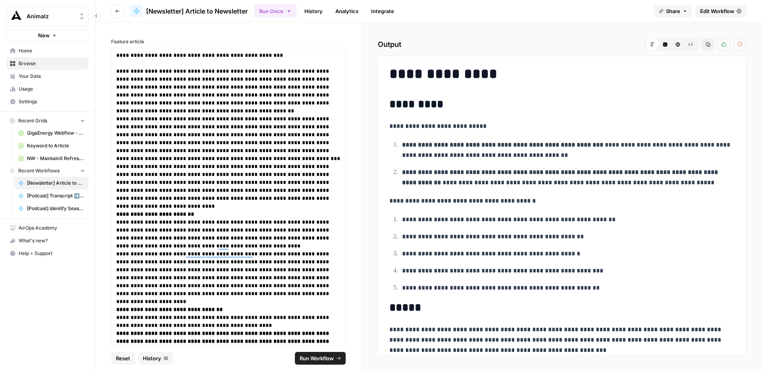  I want to click on span: Reset, so click(123, 358).